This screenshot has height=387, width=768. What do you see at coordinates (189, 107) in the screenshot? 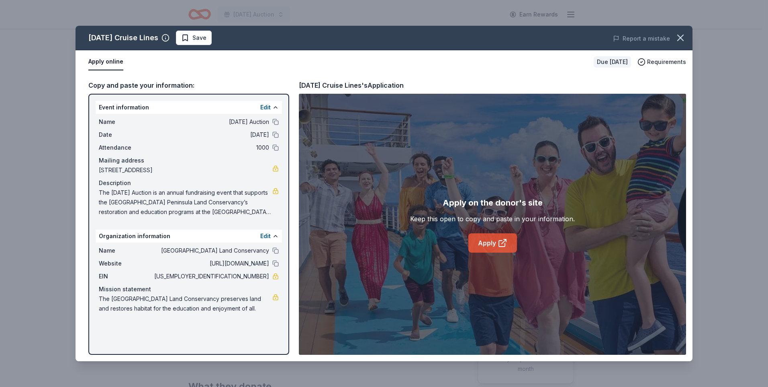
I see `div: Event information` at bounding box center [189, 107].